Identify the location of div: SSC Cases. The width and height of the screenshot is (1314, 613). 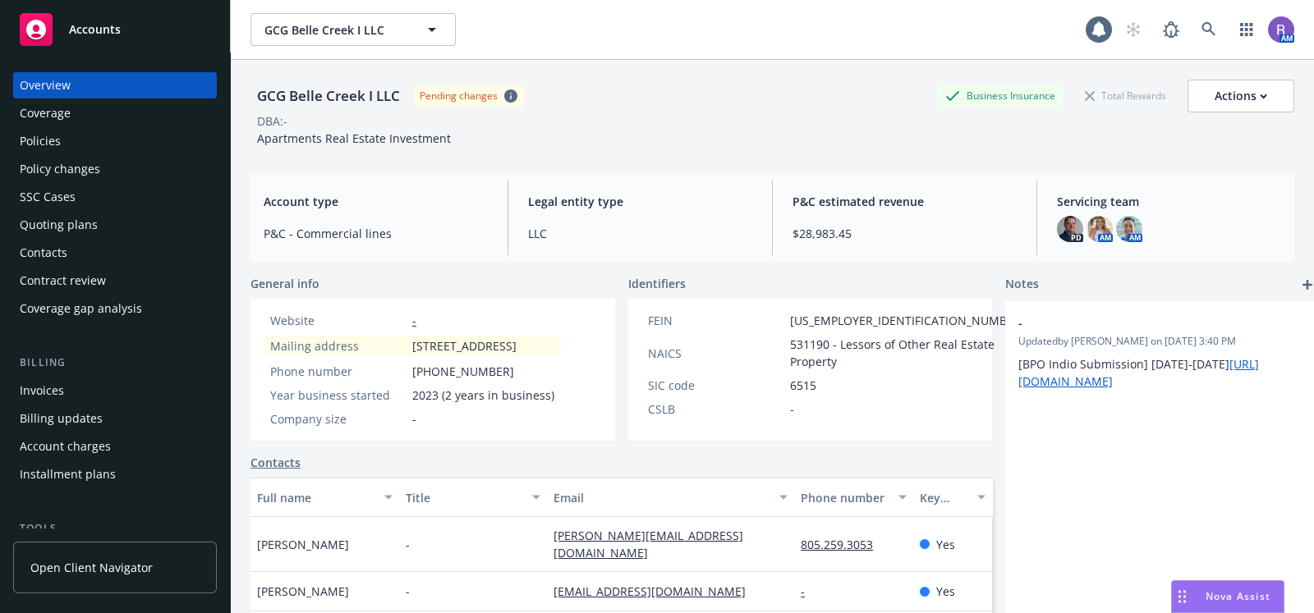
(48, 197).